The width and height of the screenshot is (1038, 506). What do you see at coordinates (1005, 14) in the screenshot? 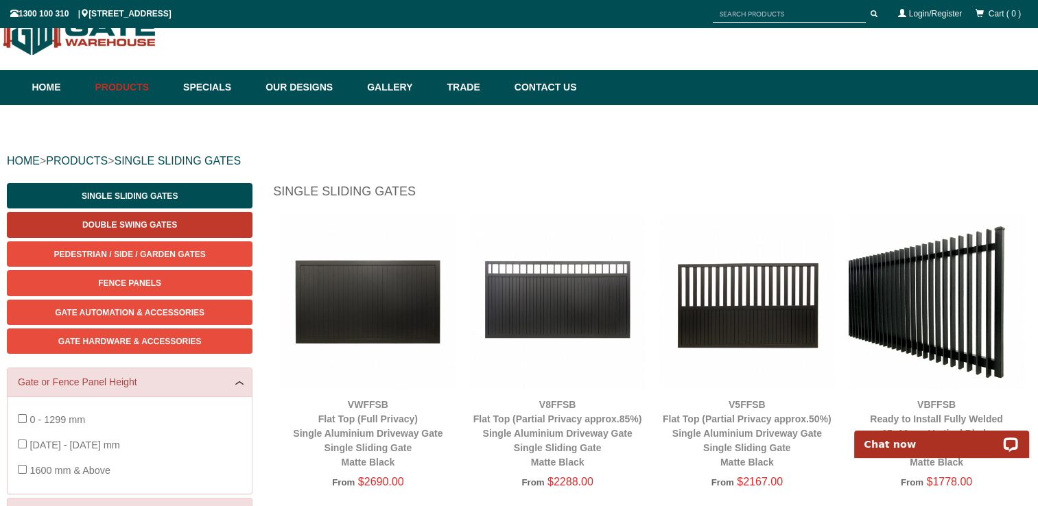
I see `span: Cart ( 0 )` at bounding box center [1005, 14].